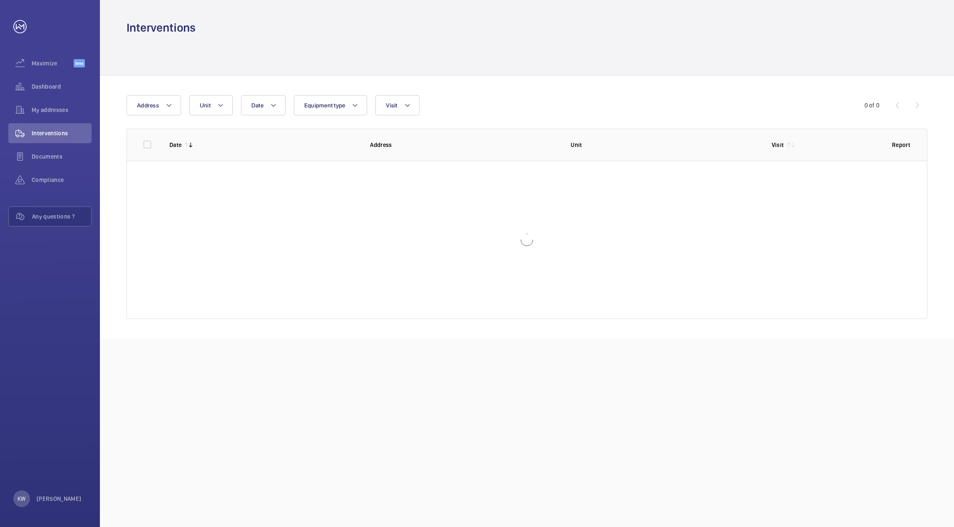 The image size is (954, 527). What do you see at coordinates (62, 87) in the screenshot?
I see `span: Dashboard` at bounding box center [62, 87].